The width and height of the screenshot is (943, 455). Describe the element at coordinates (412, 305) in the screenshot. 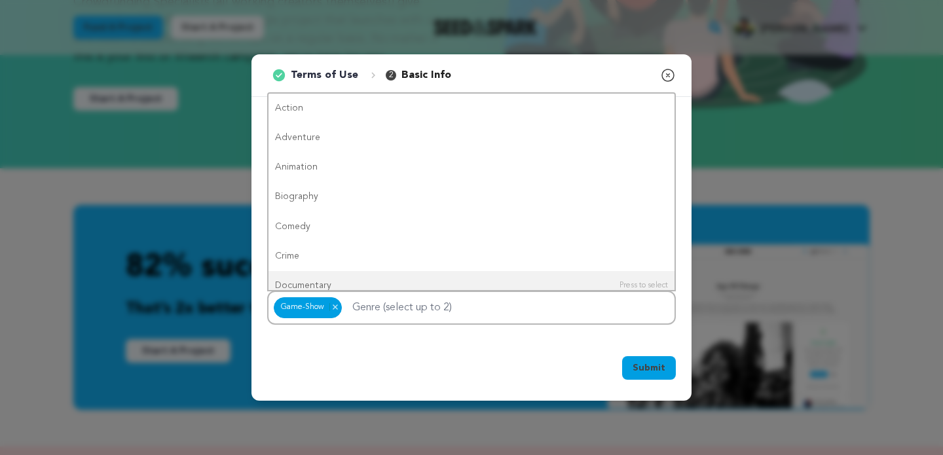

I see `input: Genre (select up to 2)` at that location.